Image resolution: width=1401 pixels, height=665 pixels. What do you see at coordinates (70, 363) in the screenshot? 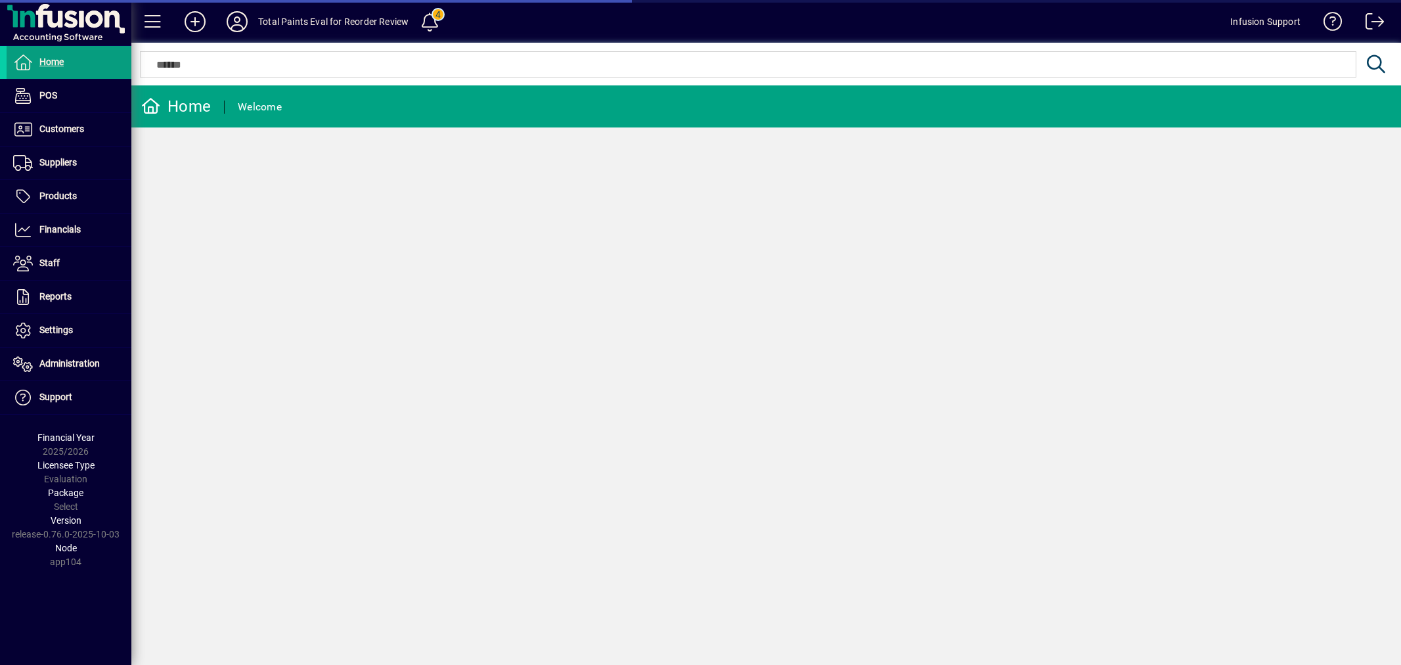
I see `span: Administration` at bounding box center [70, 363].